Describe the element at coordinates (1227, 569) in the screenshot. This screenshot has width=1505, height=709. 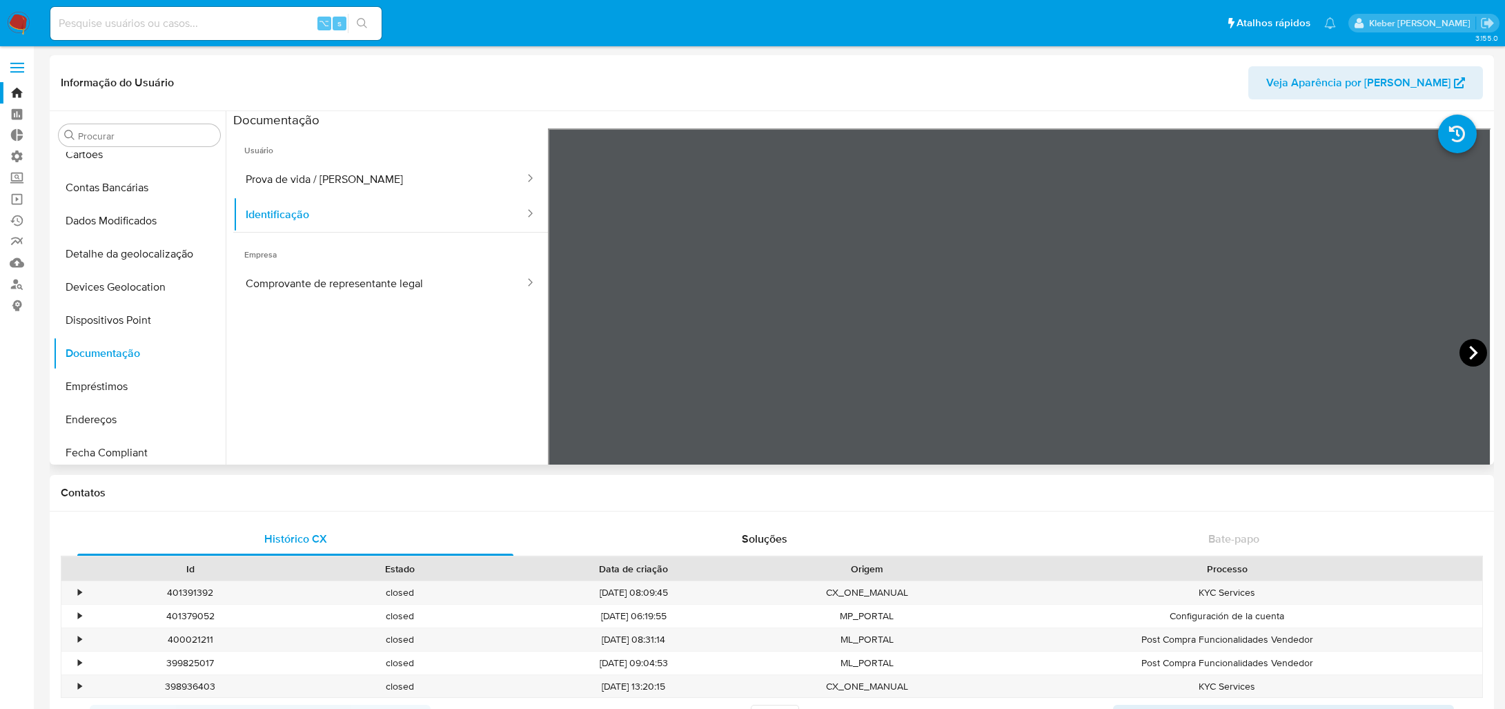
I see `div: Processo` at that location.